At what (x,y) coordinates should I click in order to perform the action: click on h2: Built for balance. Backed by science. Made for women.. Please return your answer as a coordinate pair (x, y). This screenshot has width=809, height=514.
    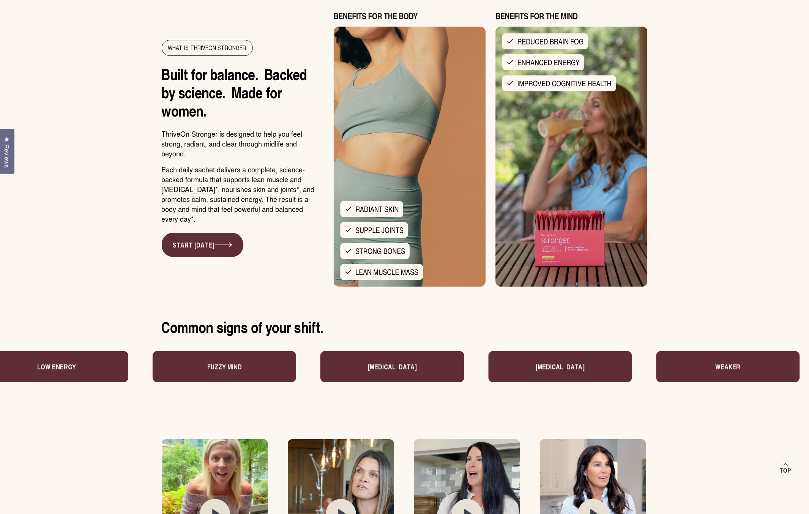
    Looking at the image, I should click on (240, 92).